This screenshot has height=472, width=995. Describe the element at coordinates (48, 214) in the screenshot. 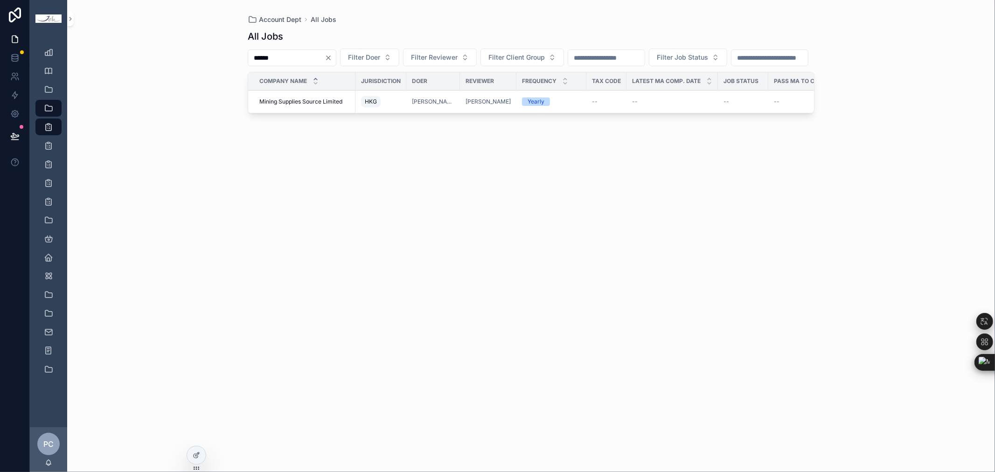

I see `div: scrollable content` at that location.